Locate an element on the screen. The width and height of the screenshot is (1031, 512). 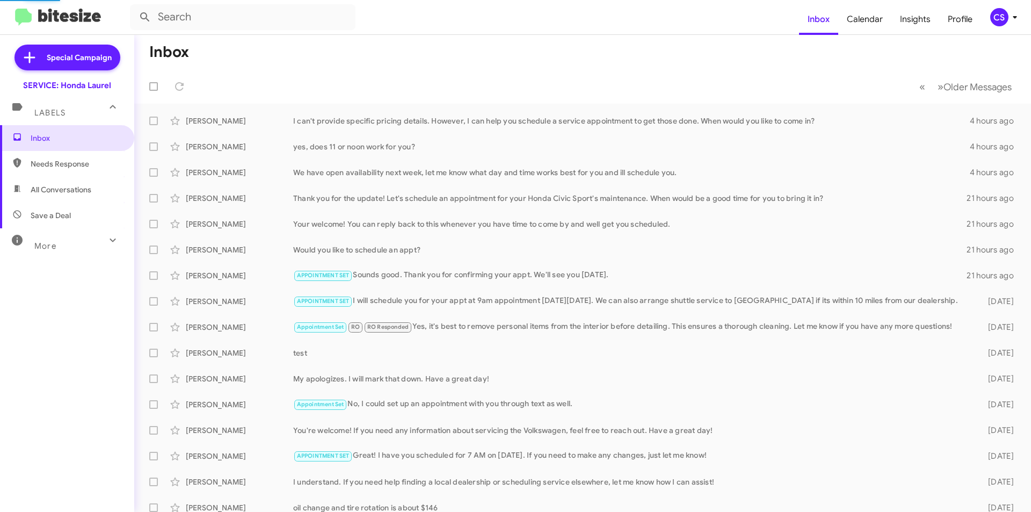
div: I can't provide specific pricing details. However, I can help you schedule a service appointment ... is located at coordinates (631, 121).